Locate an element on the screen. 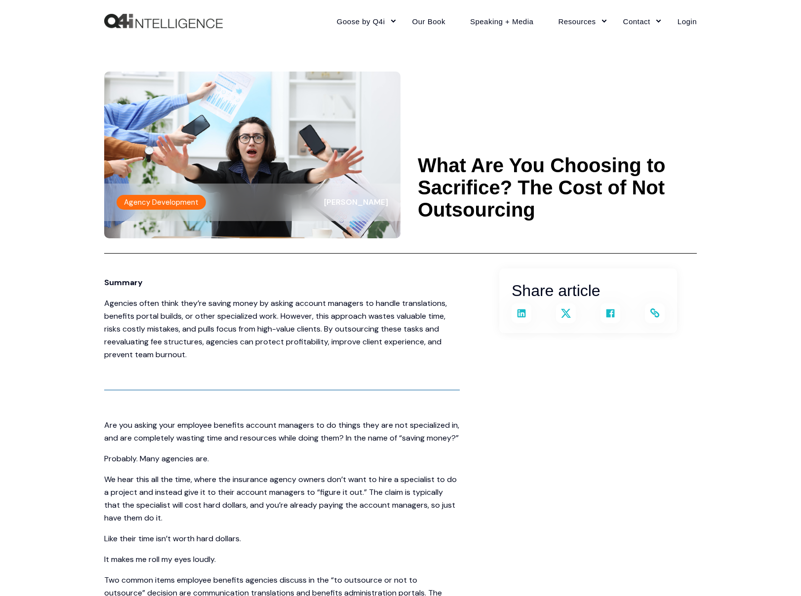 Image resolution: width=801 pixels, height=596 pixels. a: Share on X is located at coordinates (566, 314).